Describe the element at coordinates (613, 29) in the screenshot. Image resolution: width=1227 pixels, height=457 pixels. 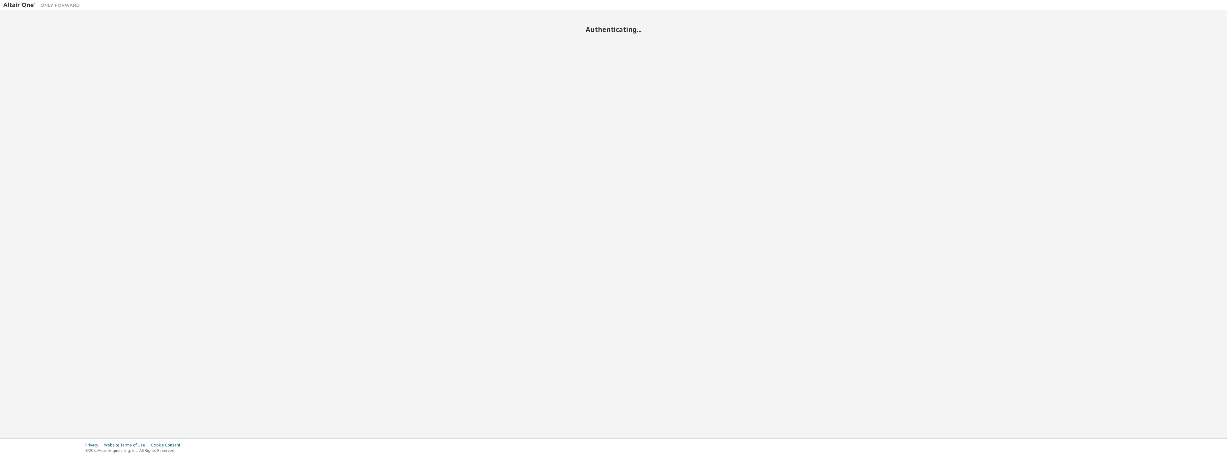
I see `h2: Authenticating...` at that location.